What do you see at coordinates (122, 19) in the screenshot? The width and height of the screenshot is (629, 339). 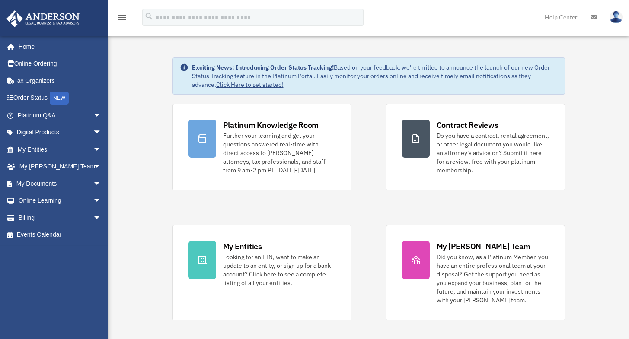 I see `a: menu` at bounding box center [122, 19].